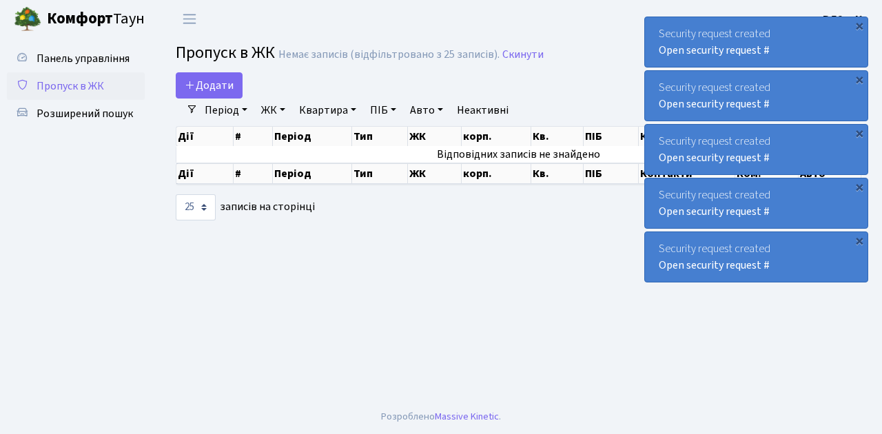  What do you see at coordinates (96, 19) in the screenshot?
I see `span: Таун` at bounding box center [96, 19].